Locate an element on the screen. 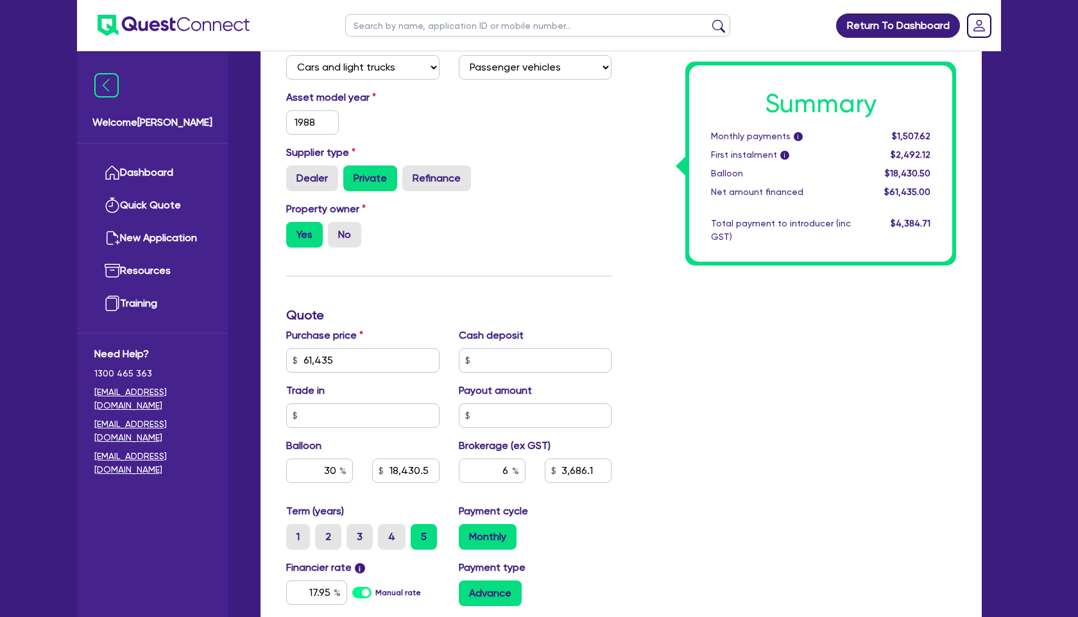 This screenshot has height=617, width=1078. h3: Quote is located at coordinates (449, 315).